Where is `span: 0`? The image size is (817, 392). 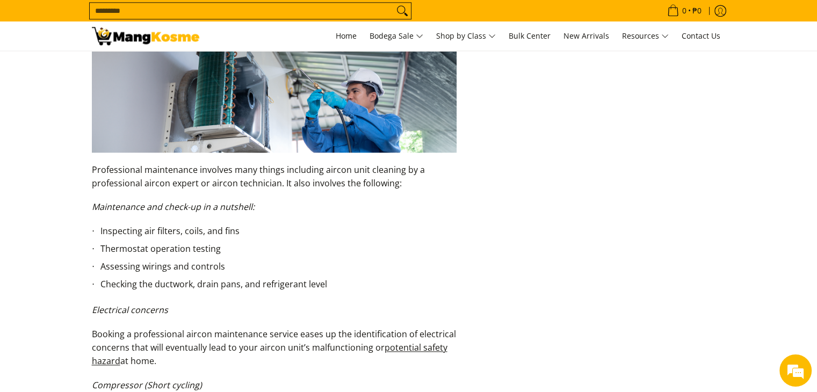 span: 0 is located at coordinates (684, 11).